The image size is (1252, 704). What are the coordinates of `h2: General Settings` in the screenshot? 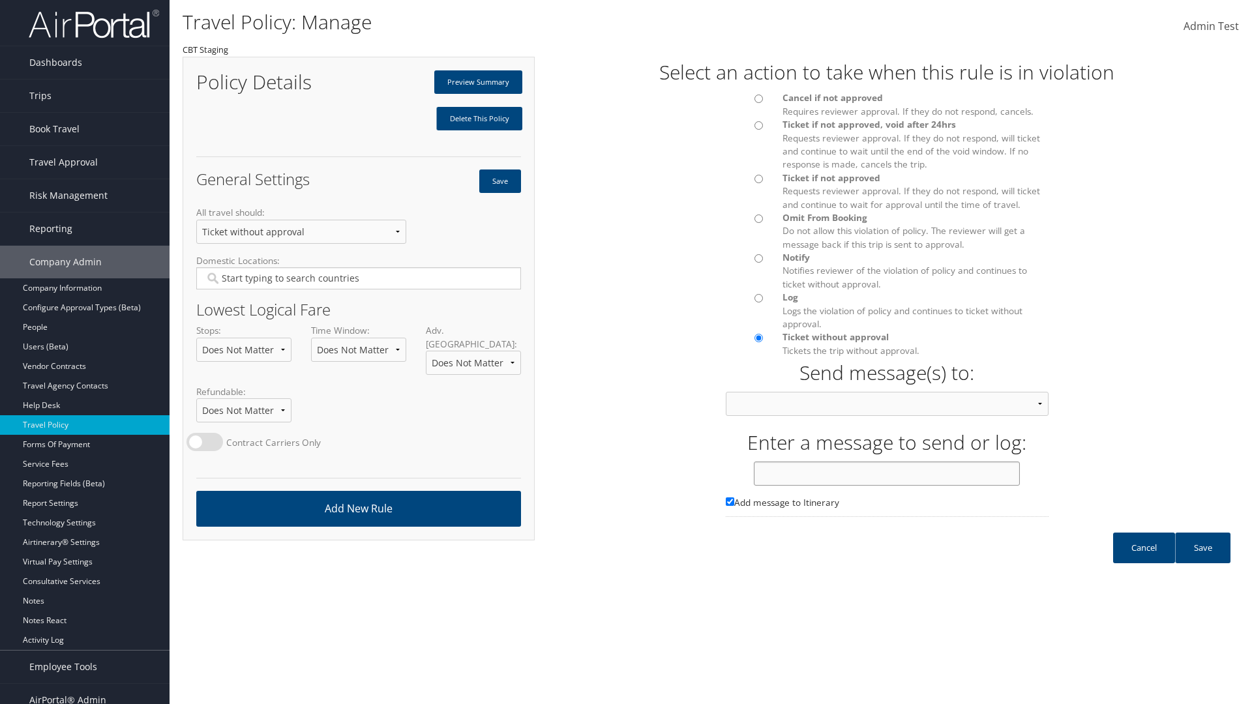 It's located at (273, 179).